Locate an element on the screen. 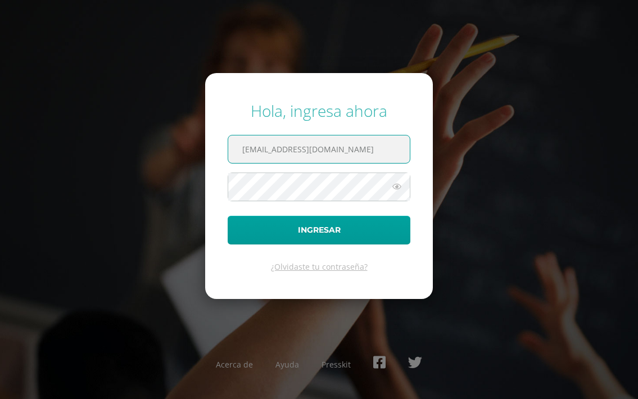 This screenshot has width=638, height=399. a: Presskit is located at coordinates (336, 365).